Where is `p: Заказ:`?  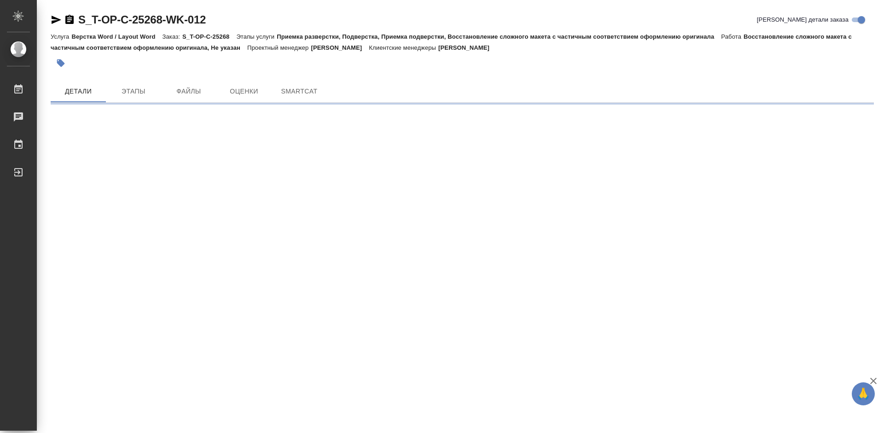 p: Заказ: is located at coordinates (172, 36).